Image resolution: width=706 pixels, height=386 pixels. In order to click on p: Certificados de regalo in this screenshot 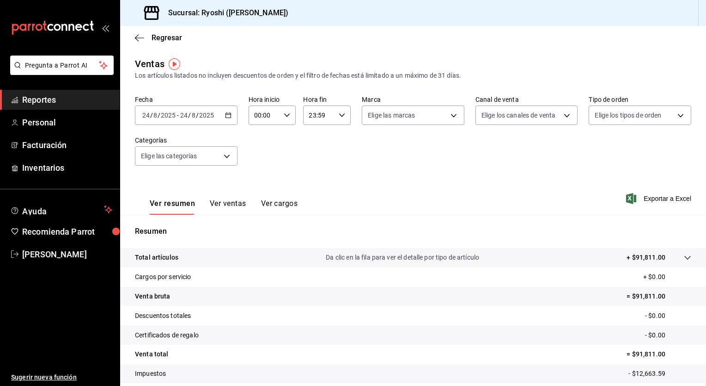, I will do `click(167, 335)`.